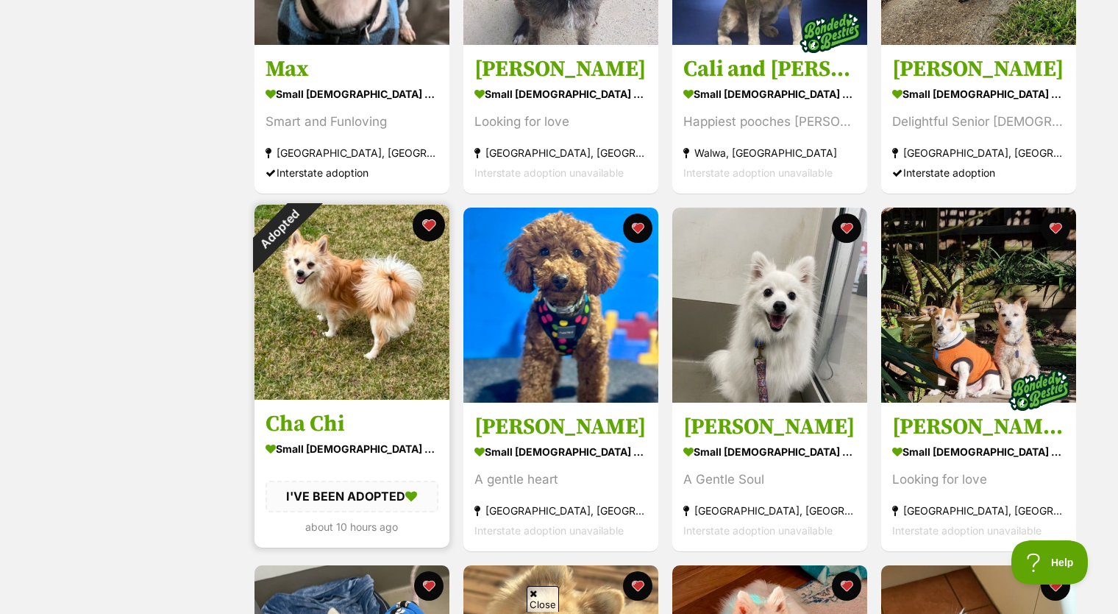 The width and height of the screenshot is (1118, 614). Describe the element at coordinates (352, 121) in the screenshot. I see `div: Smart and Funloving` at that location.